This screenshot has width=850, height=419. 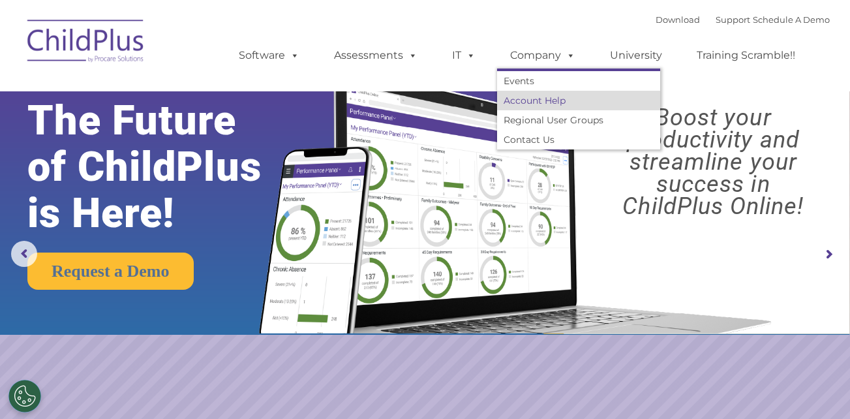 I want to click on a: University, so click(x=636, y=55).